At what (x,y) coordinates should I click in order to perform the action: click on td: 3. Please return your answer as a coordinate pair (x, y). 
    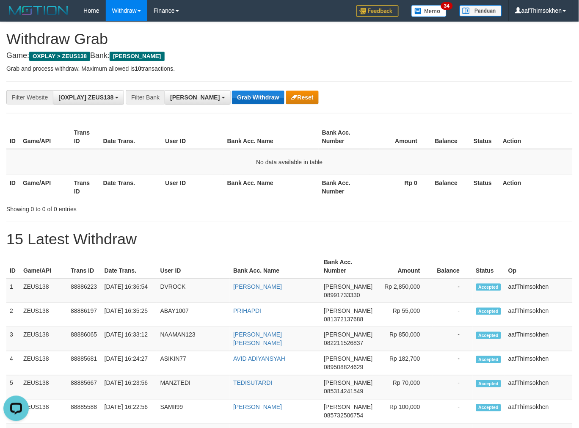
    Looking at the image, I should click on (13, 339).